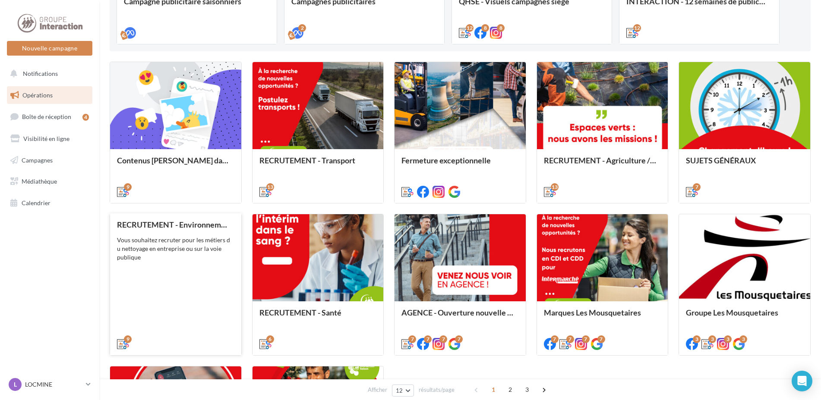 Image resolution: width=821 pixels, height=400 pixels. Describe the element at coordinates (50, 95) in the screenshot. I see `a: Opérations` at that location.